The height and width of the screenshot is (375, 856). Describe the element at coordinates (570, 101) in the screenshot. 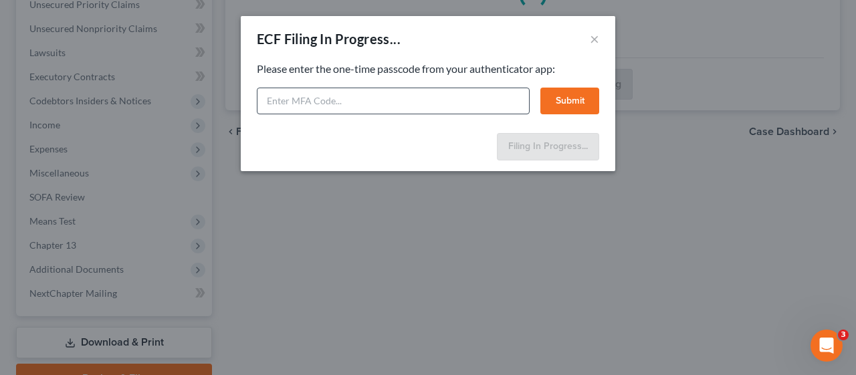

I see `button: Submit` at that location.